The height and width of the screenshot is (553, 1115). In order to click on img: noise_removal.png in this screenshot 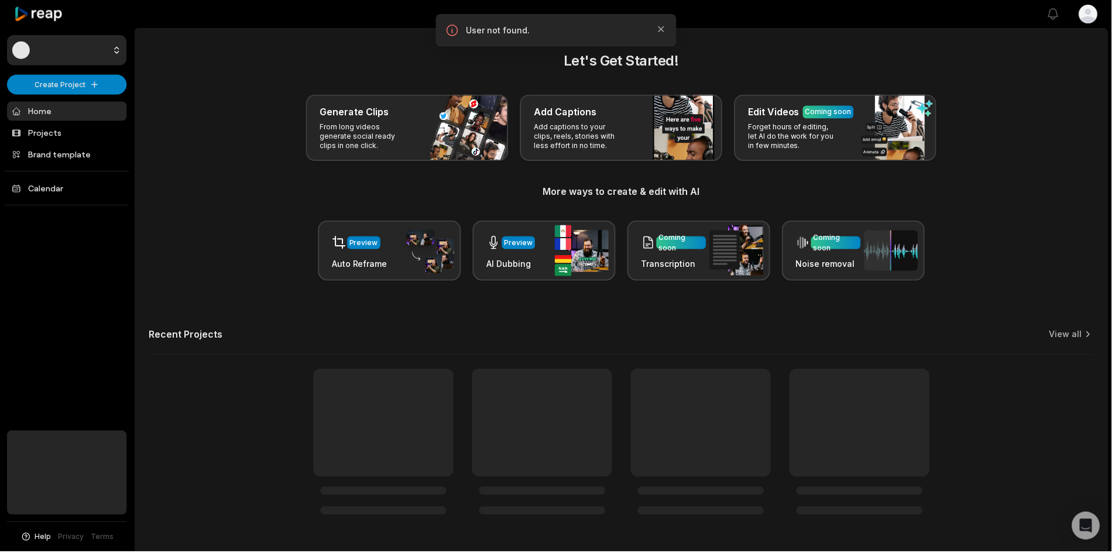, I will do `click(894, 251)`.